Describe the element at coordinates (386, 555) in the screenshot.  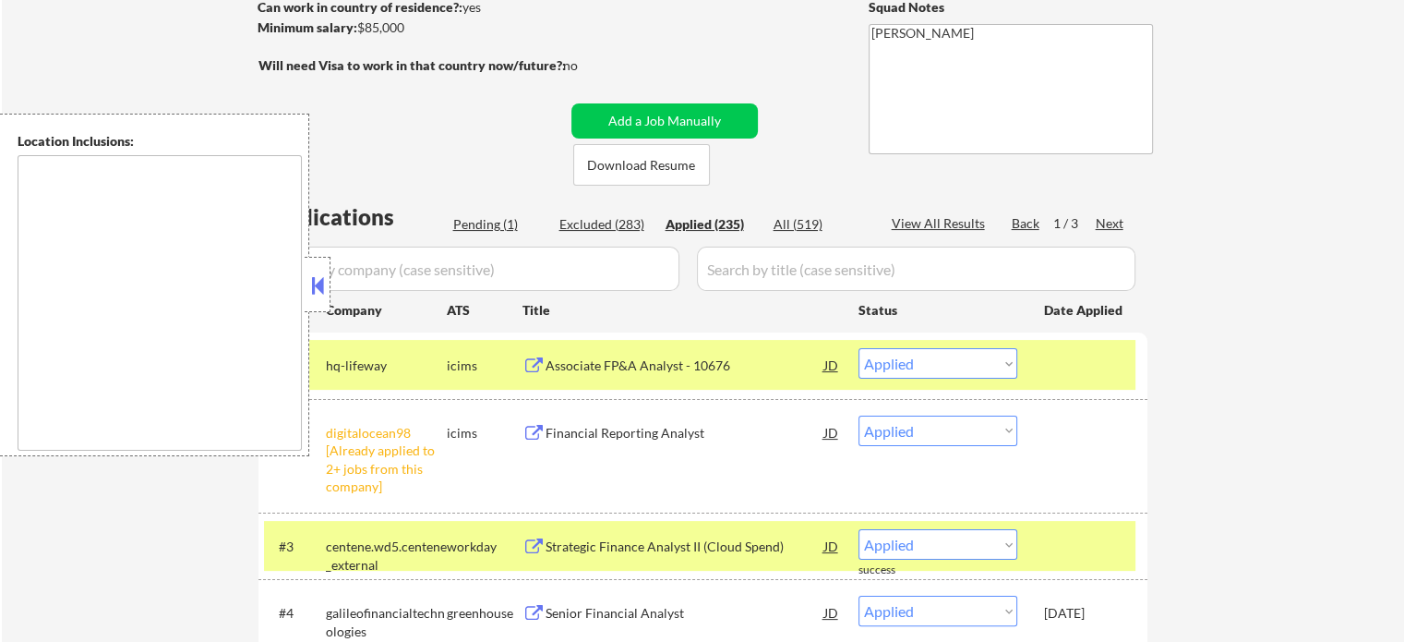
I see `div: centene.wd5.centene_external` at that location.